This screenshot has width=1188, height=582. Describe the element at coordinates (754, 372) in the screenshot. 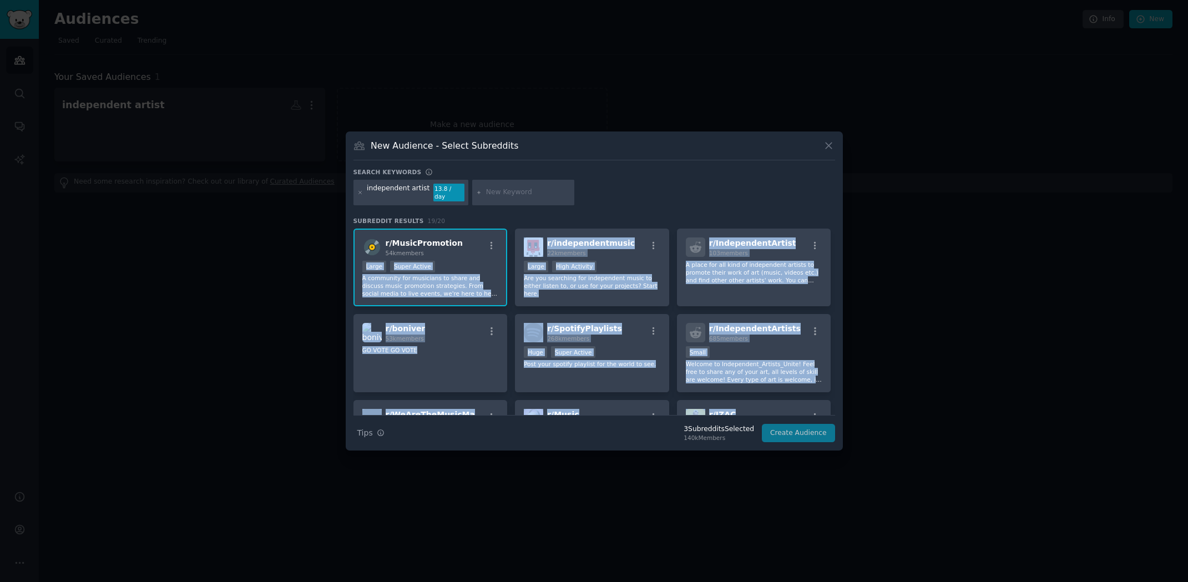

I see `p: Welcome to Independent_Artists_Unite! Feel free to share any of your art, all levels of skill are...` at that location.